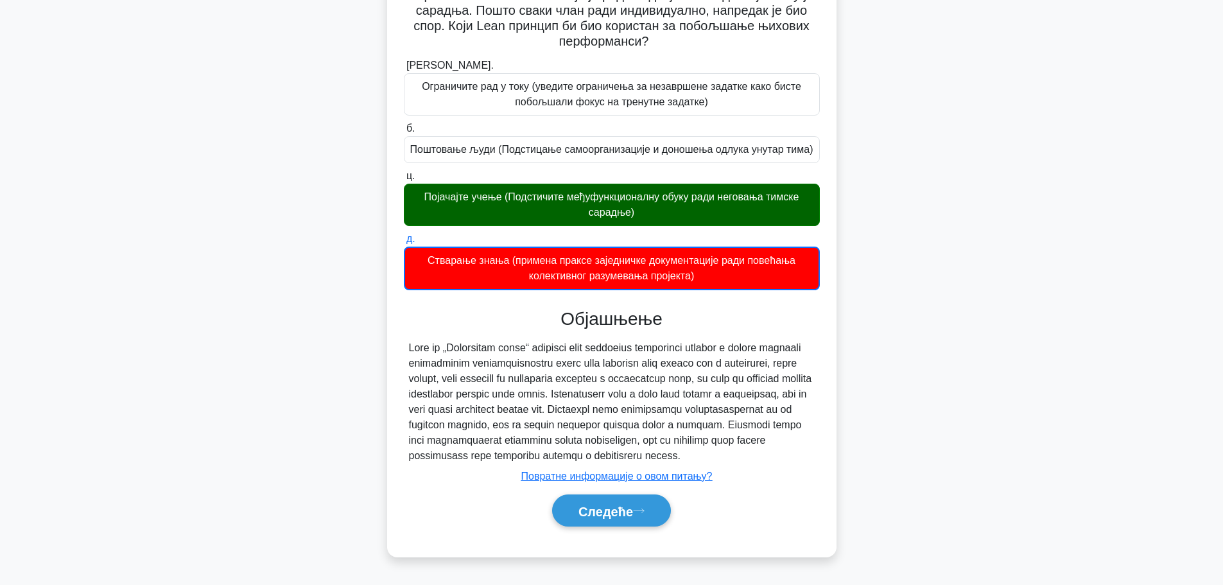 The height and width of the screenshot is (585, 1223). Describe the element at coordinates (611, 94) in the screenshot. I see `font: Ограничите рад у току (уведите ограничења за незавршене задатке како бисте побољшали фокус на тре...` at that location.